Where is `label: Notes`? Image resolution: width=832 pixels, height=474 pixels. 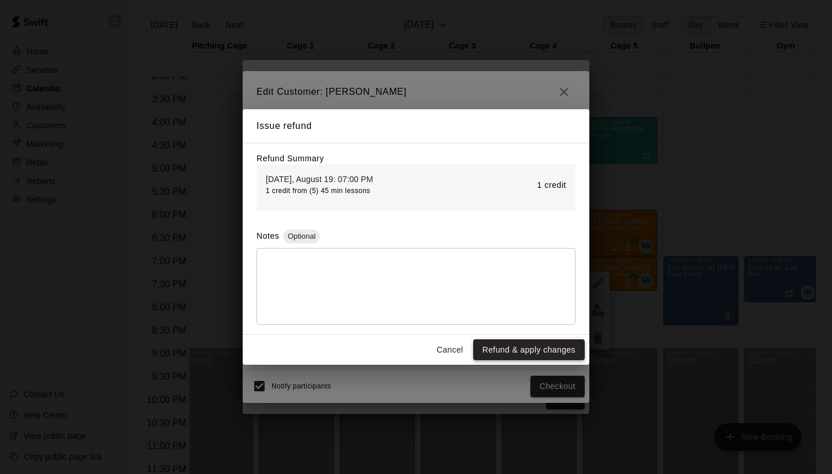
label: Notes is located at coordinates (267, 236).